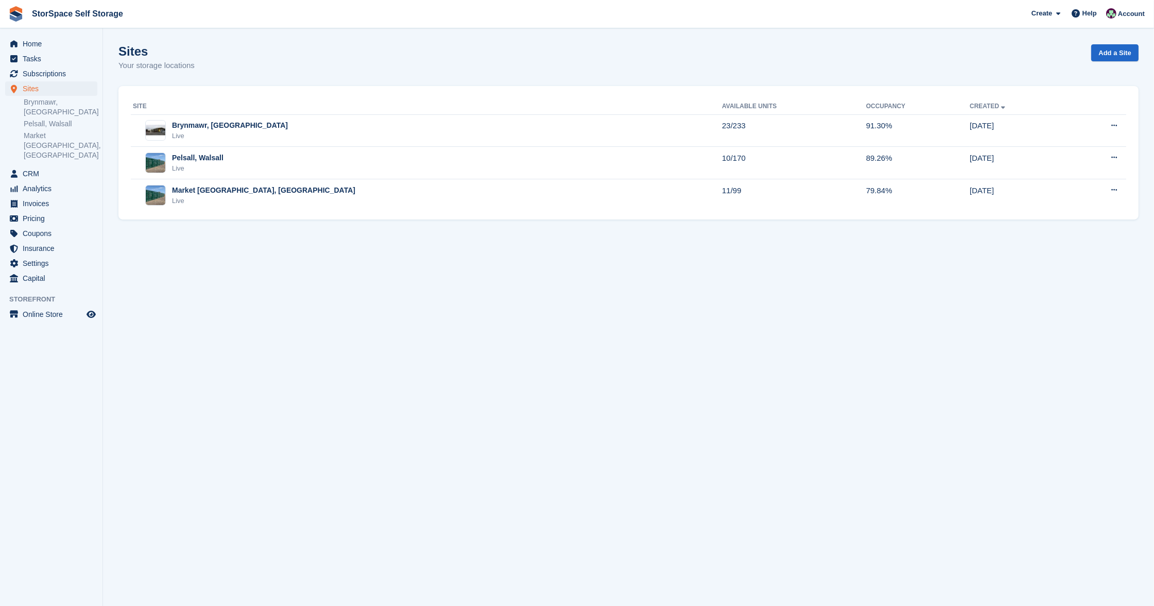  Describe the element at coordinates (54, 233) in the screenshot. I see `span: Coupons` at that location.